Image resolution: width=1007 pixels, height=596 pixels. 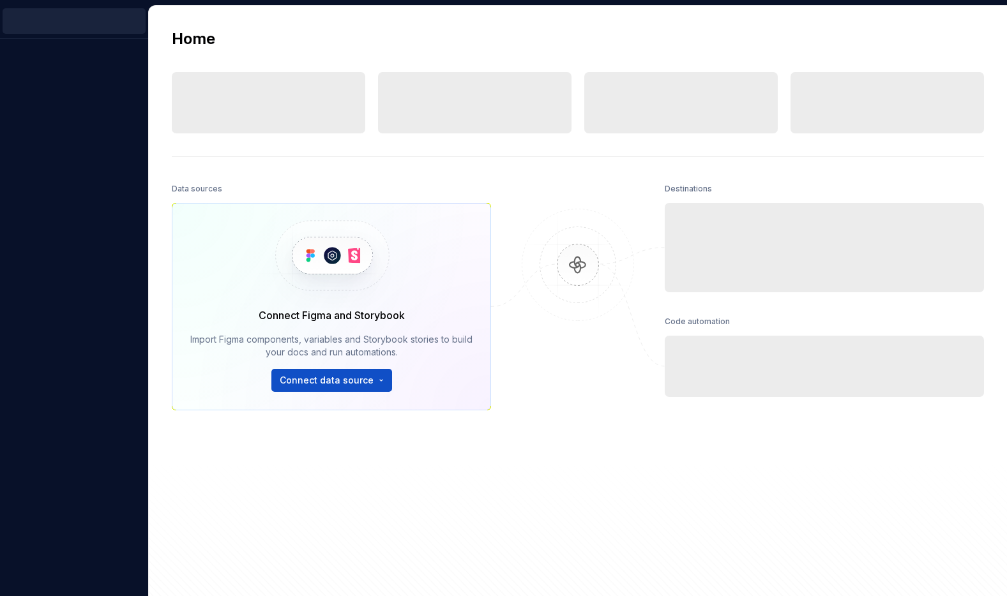 I want to click on div: Data sources, so click(x=197, y=189).